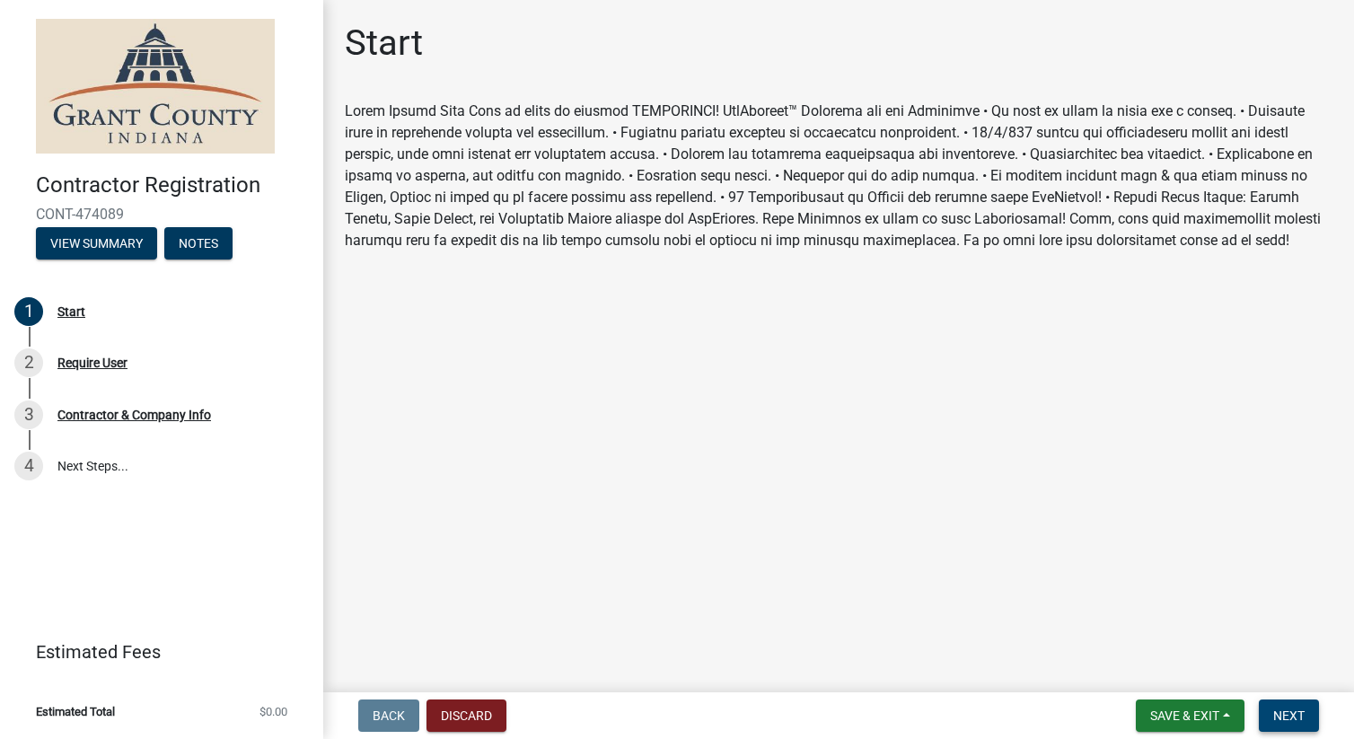 The width and height of the screenshot is (1354, 739). What do you see at coordinates (96, 243) in the screenshot?
I see `button: View Summary` at bounding box center [96, 243].